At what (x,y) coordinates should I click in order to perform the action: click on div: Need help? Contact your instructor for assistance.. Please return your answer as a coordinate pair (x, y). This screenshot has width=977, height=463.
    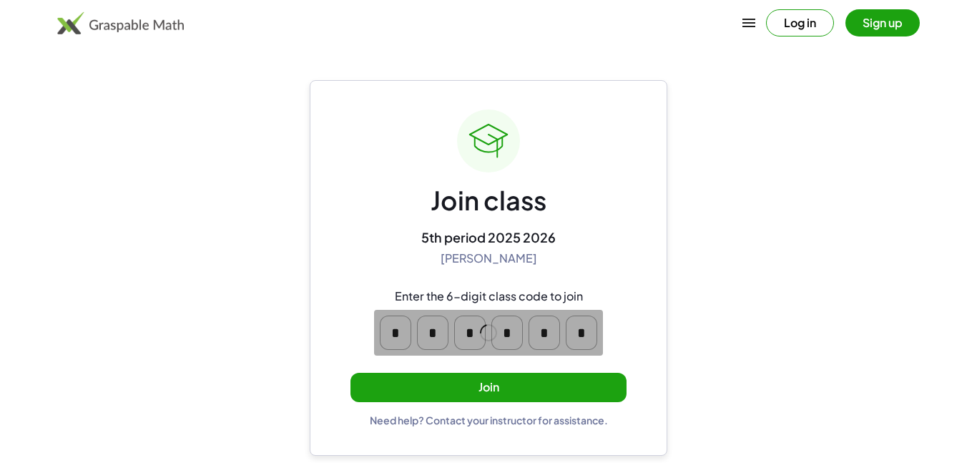
    Looking at the image, I should click on (489, 420).